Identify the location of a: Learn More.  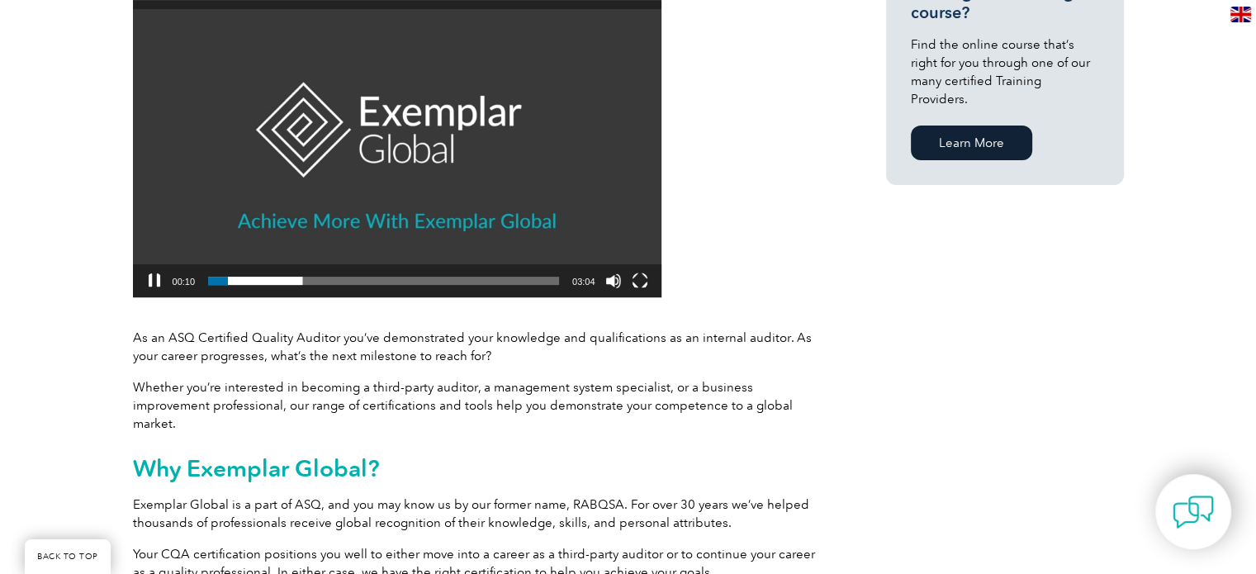
(971, 143).